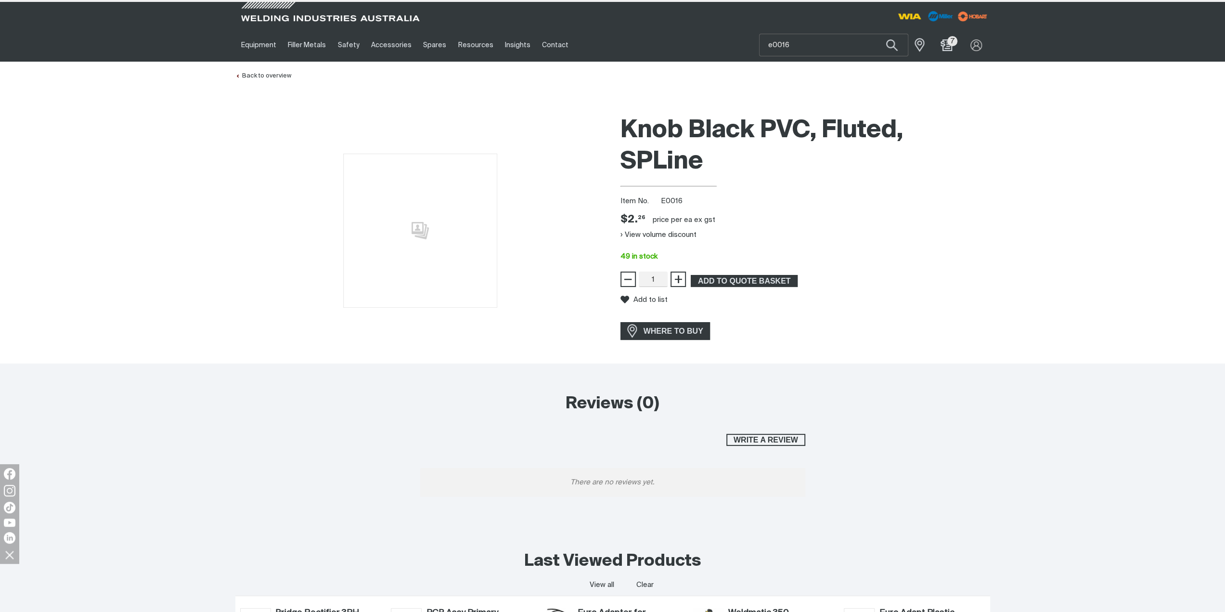 This screenshot has height=612, width=1225. Describe the element at coordinates (642, 217) in the screenshot. I see `sup: 26` at that location.